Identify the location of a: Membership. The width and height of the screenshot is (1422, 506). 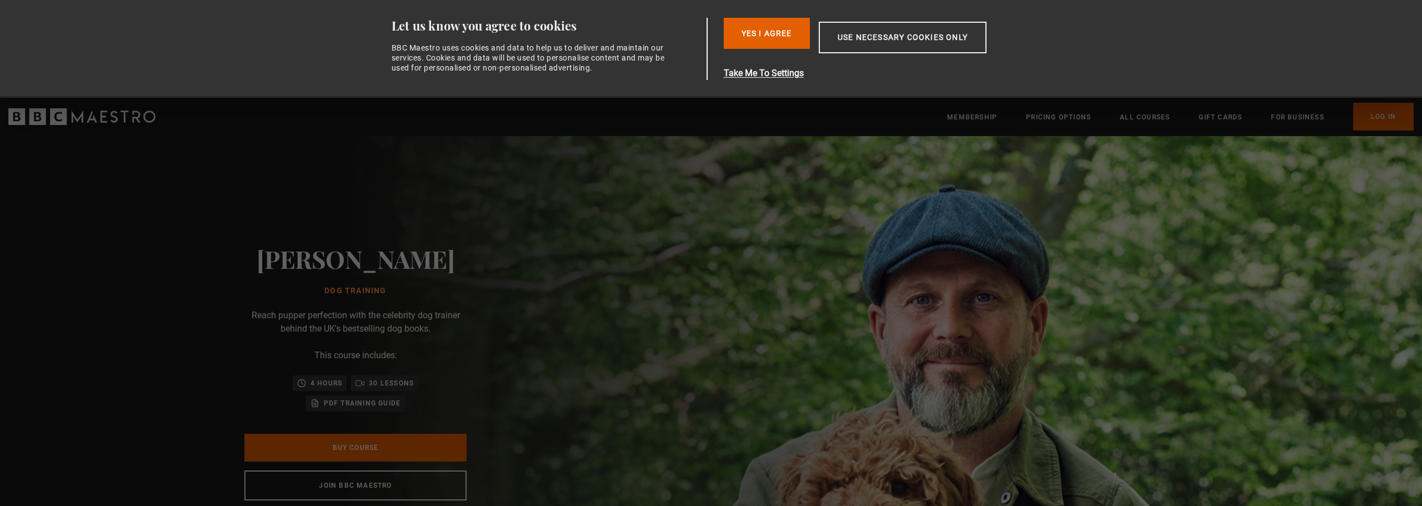
(972, 117).